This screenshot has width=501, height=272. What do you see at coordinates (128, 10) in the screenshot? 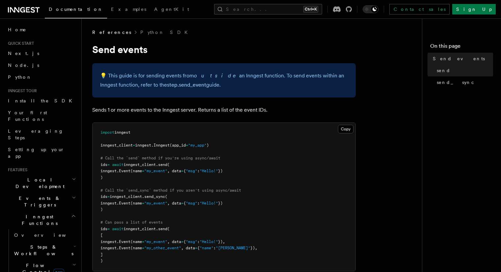
I see `a: Examples` at bounding box center [128, 10].